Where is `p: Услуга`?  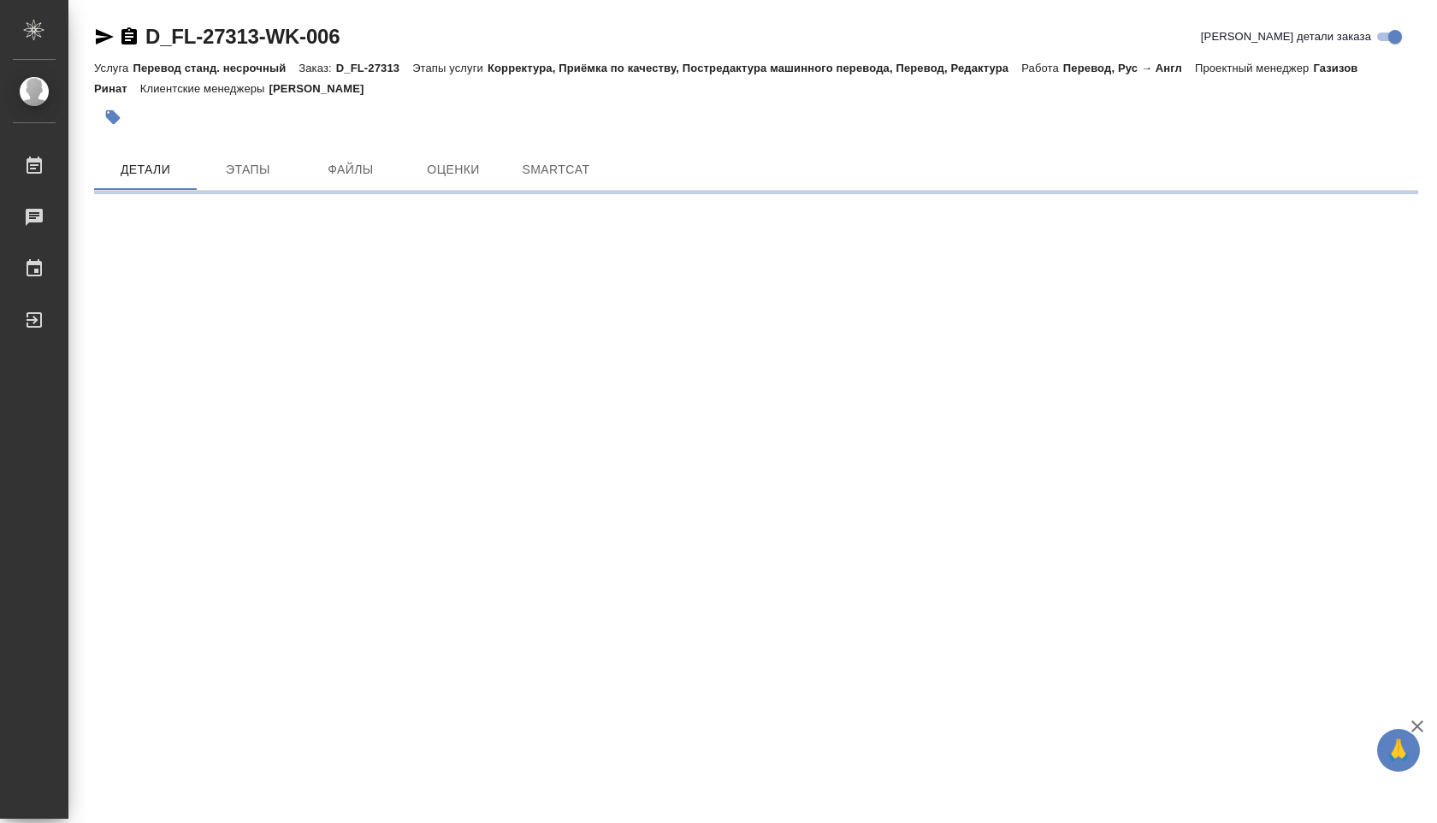
p: Услуга is located at coordinates (113, 68).